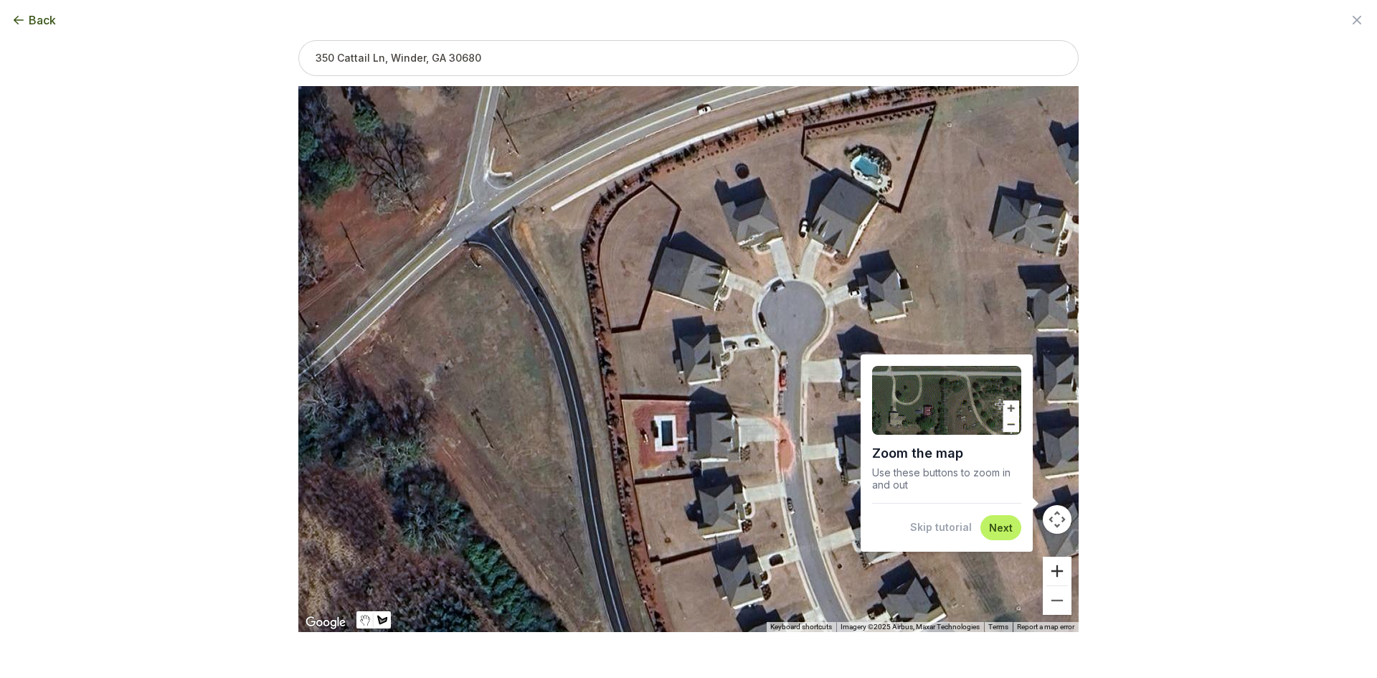 The height and width of the screenshot is (678, 1377). Describe the element at coordinates (1057, 571) in the screenshot. I see `button: Zoom in` at that location.